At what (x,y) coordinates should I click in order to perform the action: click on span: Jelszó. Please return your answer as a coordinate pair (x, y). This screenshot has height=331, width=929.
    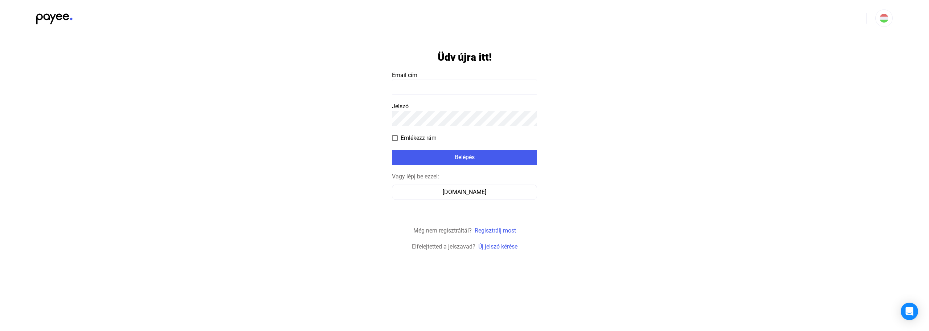
    Looking at the image, I should click on (400, 106).